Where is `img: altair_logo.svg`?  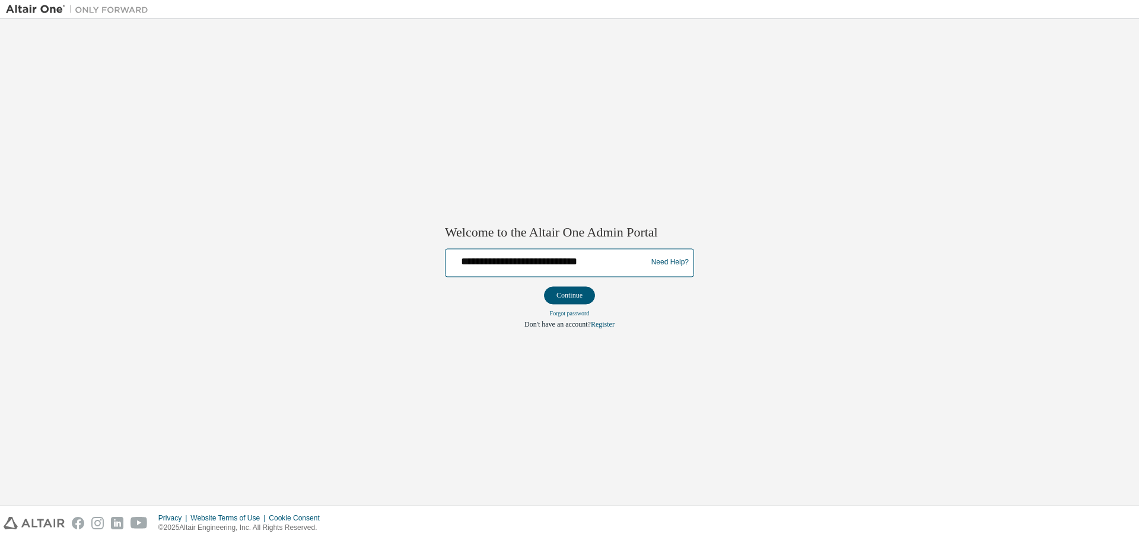
img: altair_logo.svg is located at coordinates (34, 523).